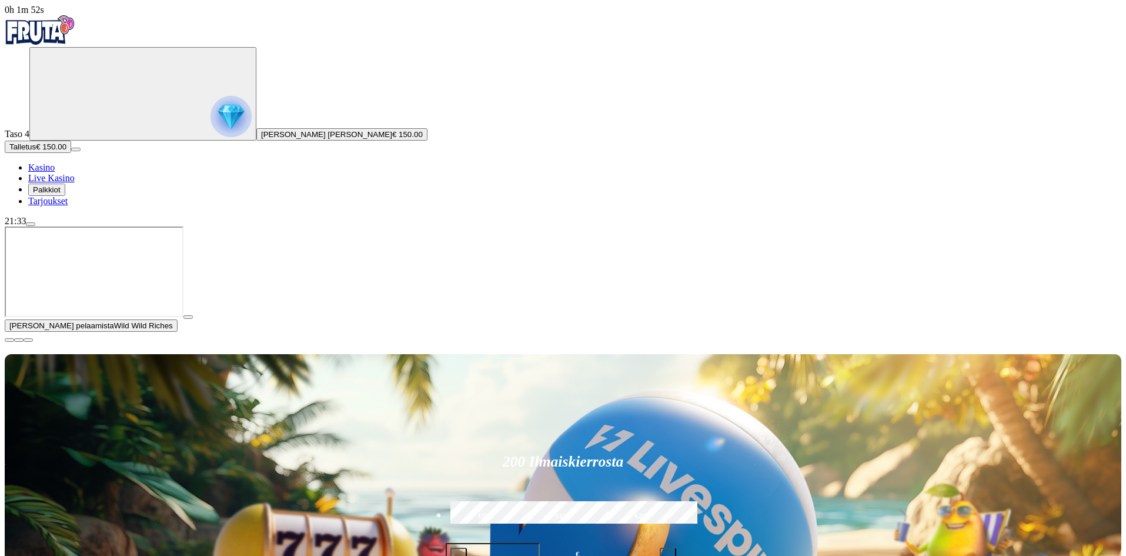  I want to click on nav: Main menu, so click(563, 184).